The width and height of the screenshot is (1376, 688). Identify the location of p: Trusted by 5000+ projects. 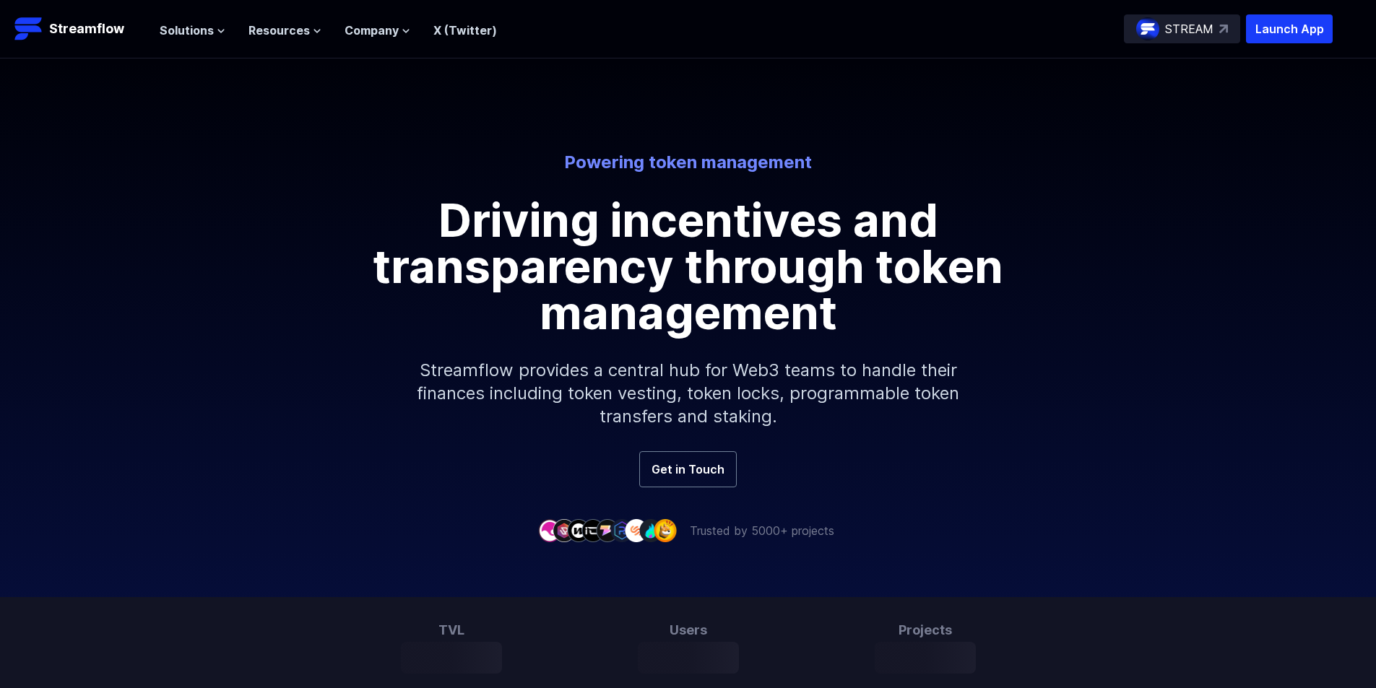
(762, 531).